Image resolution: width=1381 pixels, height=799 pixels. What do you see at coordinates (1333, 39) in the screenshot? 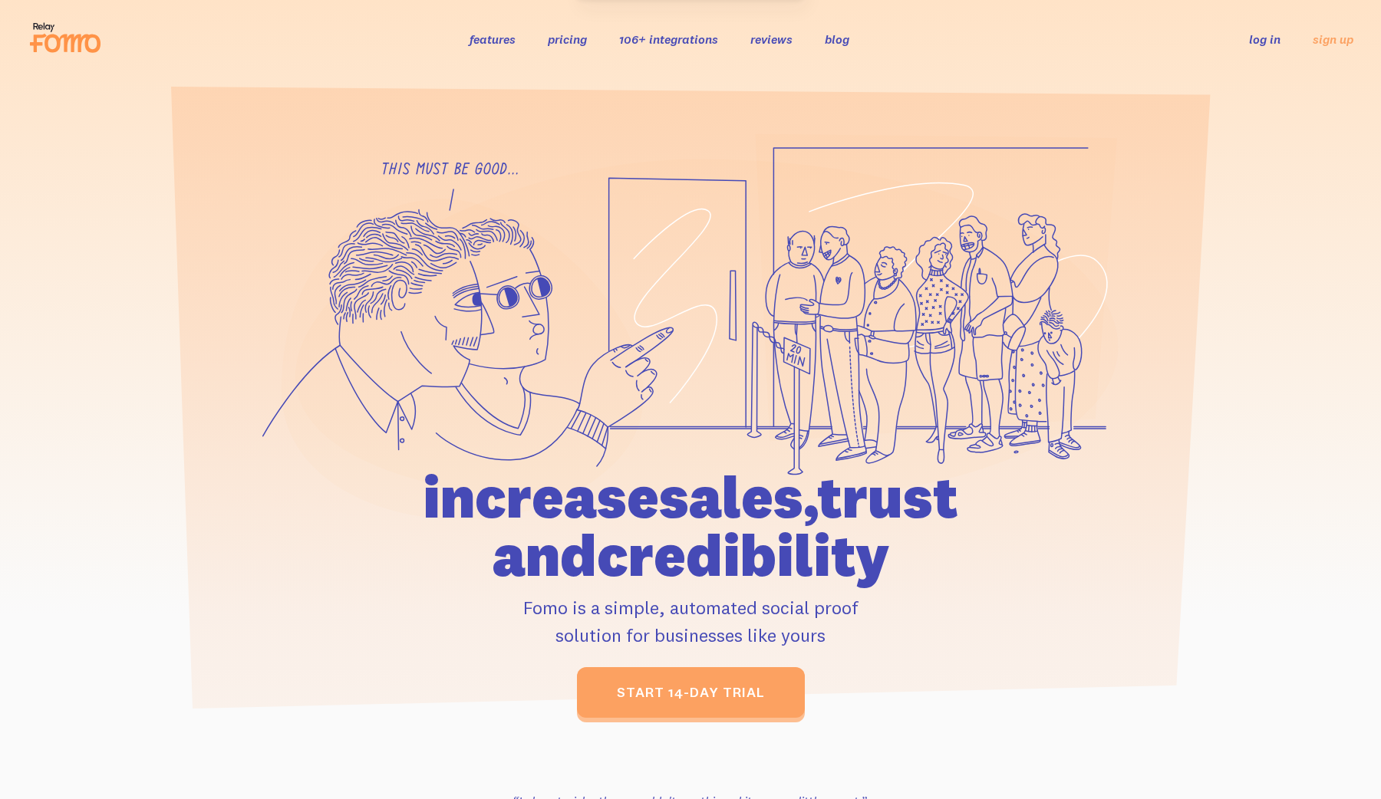
I see `a: sign up` at bounding box center [1333, 39].